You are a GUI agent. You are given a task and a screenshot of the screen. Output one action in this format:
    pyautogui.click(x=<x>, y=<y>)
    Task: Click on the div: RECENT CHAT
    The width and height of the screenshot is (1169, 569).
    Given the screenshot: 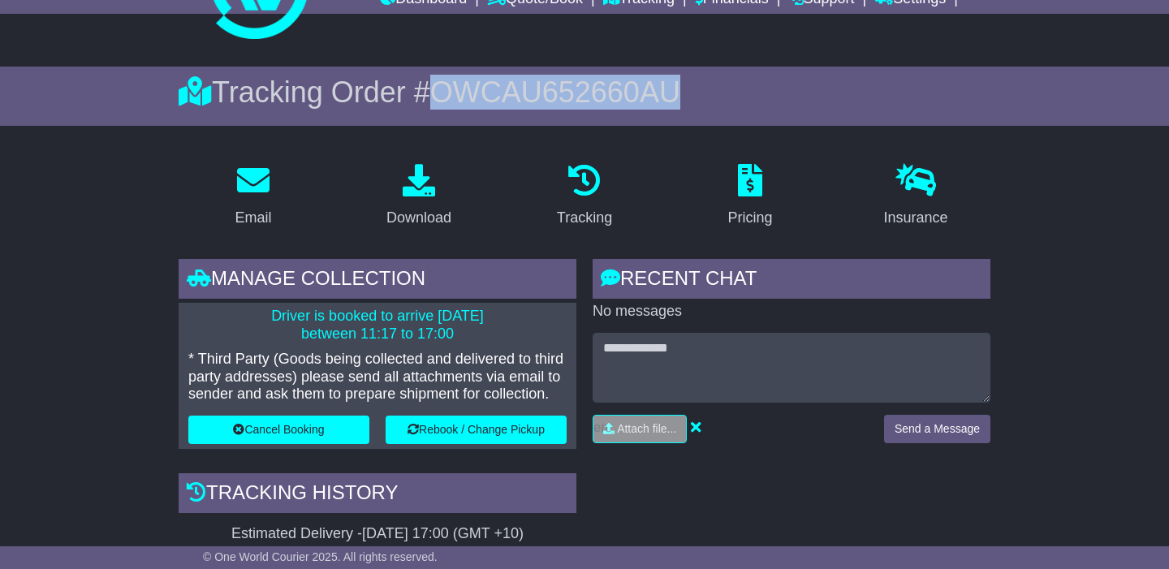 What is the action you would take?
    pyautogui.click(x=792, y=281)
    